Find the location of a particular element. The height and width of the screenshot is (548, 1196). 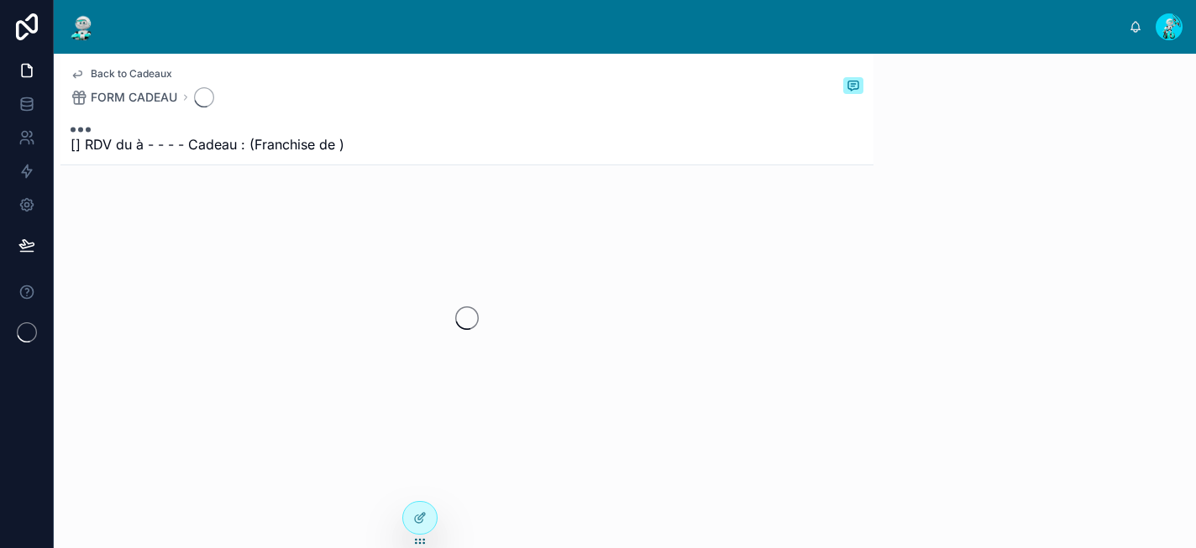

a: FORM CADEAU is located at coordinates (123, 97).